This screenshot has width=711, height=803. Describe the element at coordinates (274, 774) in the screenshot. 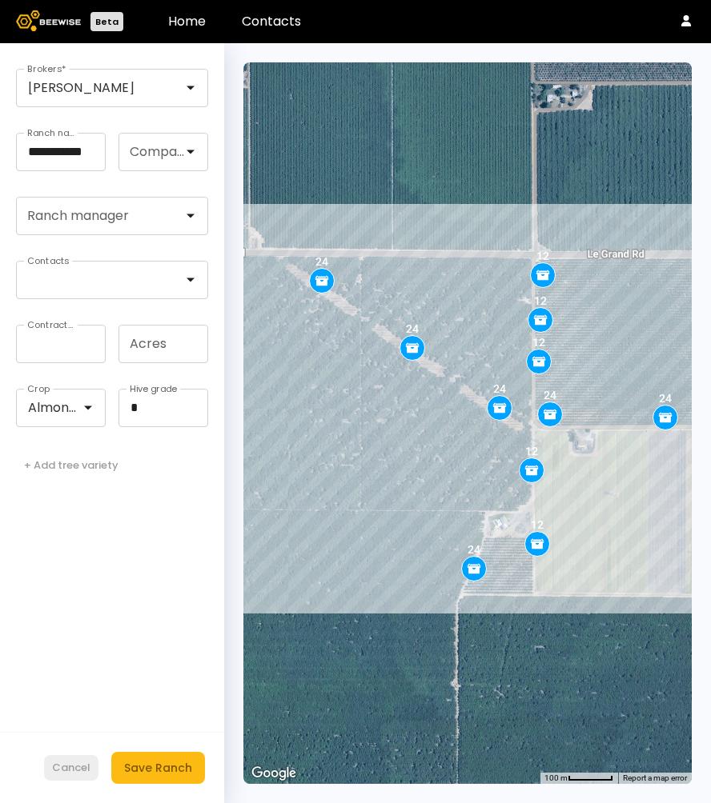

I see `a: Open this area in Google Maps (opens a new window)` at that location.